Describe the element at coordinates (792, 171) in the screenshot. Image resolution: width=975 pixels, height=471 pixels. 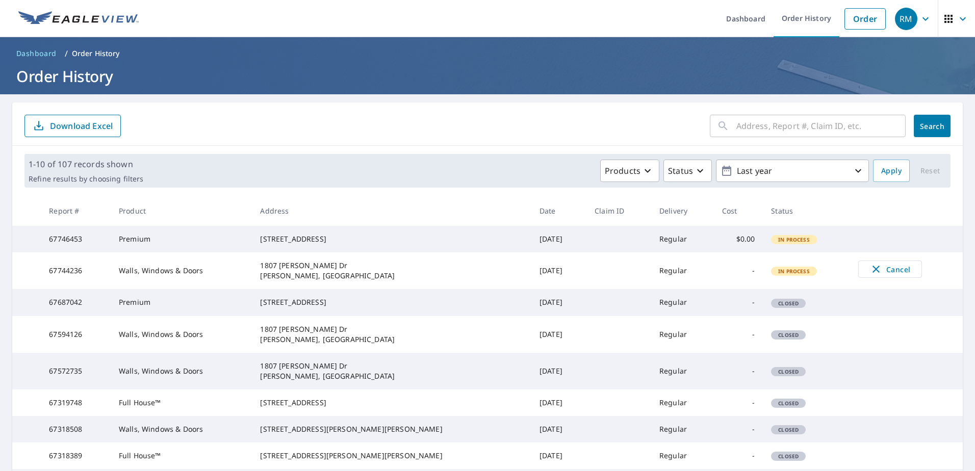
I see `p: Last year` at that location.